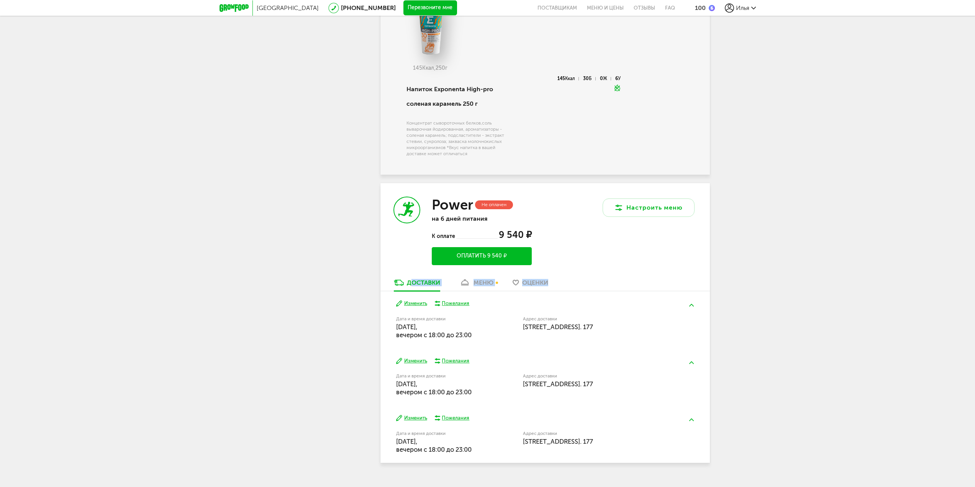  Describe the element at coordinates (459, 138) in the screenshot. I see `div: Концентрат сывороточных белков,соль выварочная йодированная, ароматизаторы - соленая карамель; по...` at that location.